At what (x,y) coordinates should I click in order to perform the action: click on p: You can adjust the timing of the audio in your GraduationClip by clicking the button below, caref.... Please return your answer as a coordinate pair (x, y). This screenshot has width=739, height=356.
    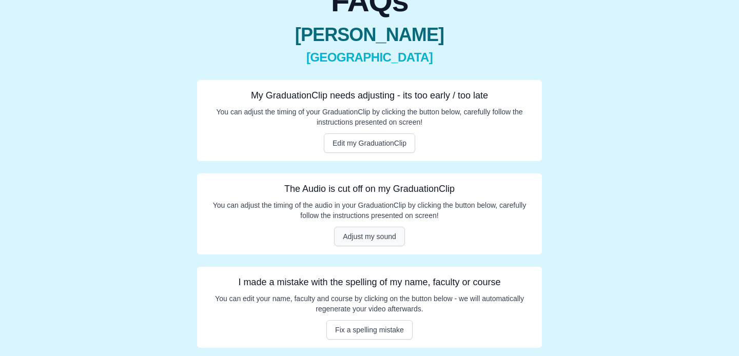
    Looking at the image, I should click on (370, 210).